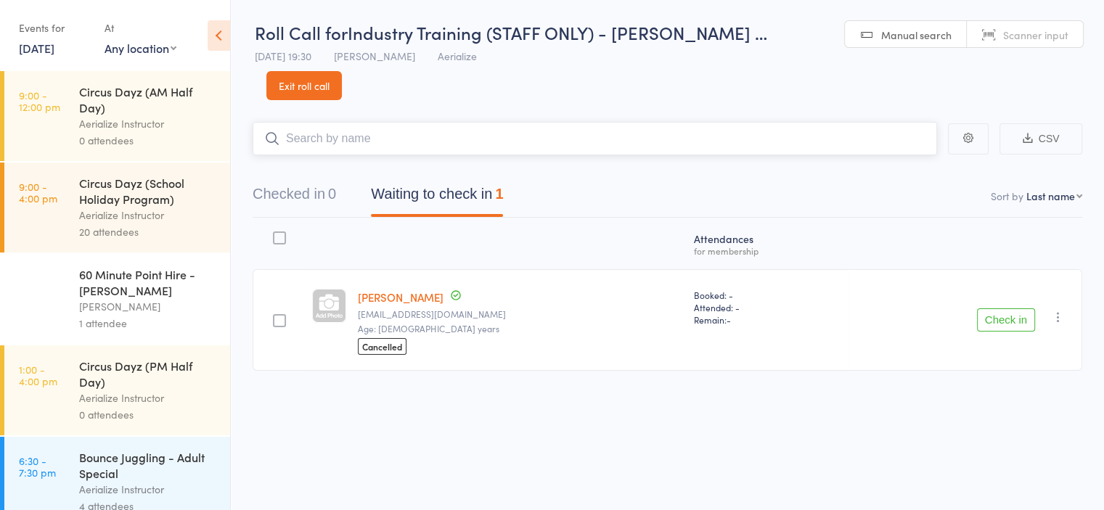 This screenshot has width=1104, height=510. Describe the element at coordinates (38, 375) in the screenshot. I see `time: 1:00 - 4:00 pm` at that location.